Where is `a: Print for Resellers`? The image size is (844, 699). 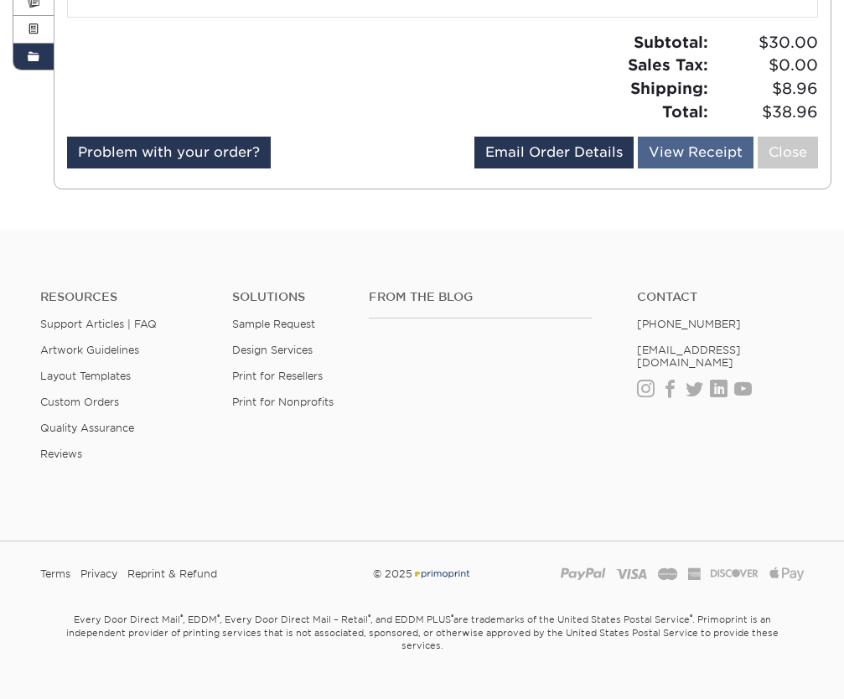 a: Print for Resellers is located at coordinates (277, 375).